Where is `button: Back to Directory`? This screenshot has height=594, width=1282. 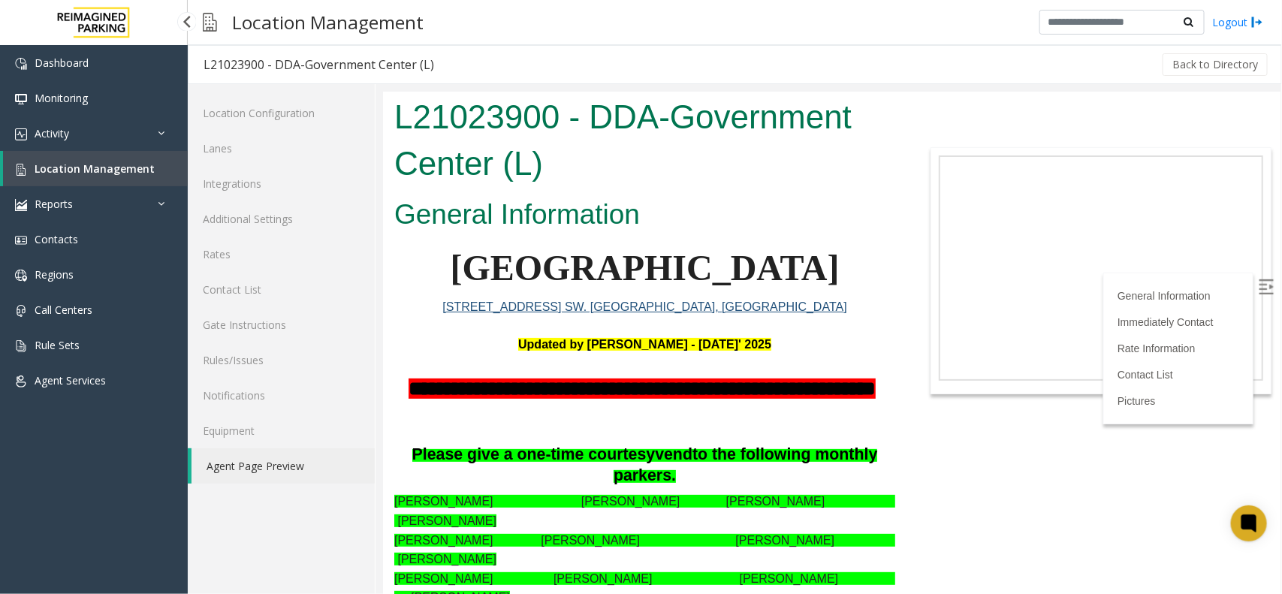
button: Back to Directory is located at coordinates (1215, 65).